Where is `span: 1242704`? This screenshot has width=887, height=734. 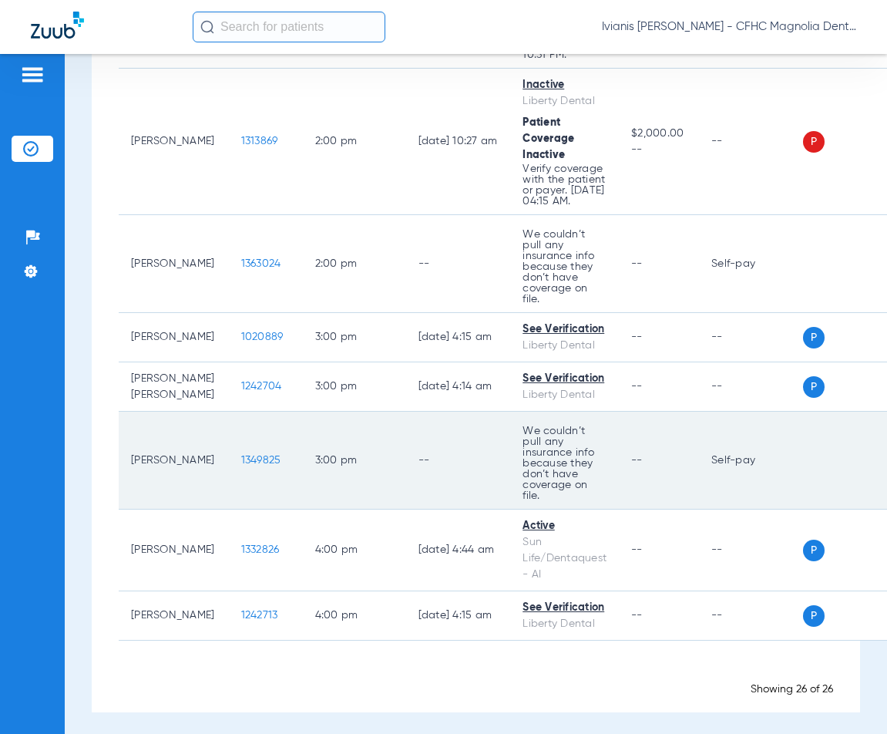
span: 1242704 is located at coordinates (261, 386).